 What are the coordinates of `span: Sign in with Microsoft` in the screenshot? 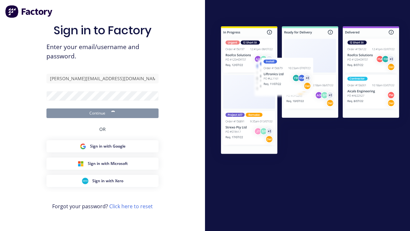 It's located at (108, 163).